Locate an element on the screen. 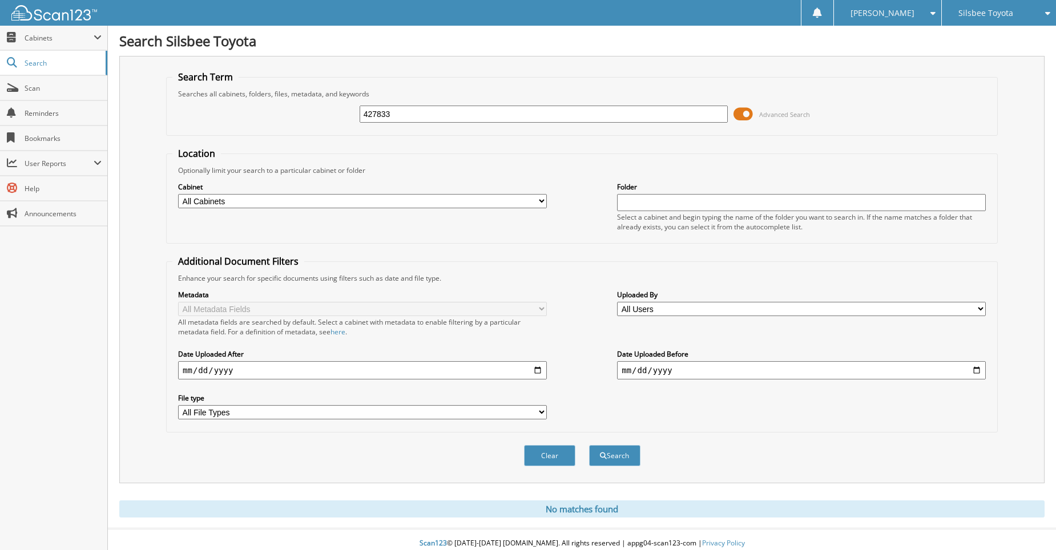 The width and height of the screenshot is (1056, 550). legend: Additional Document Filters is located at coordinates (238, 261).